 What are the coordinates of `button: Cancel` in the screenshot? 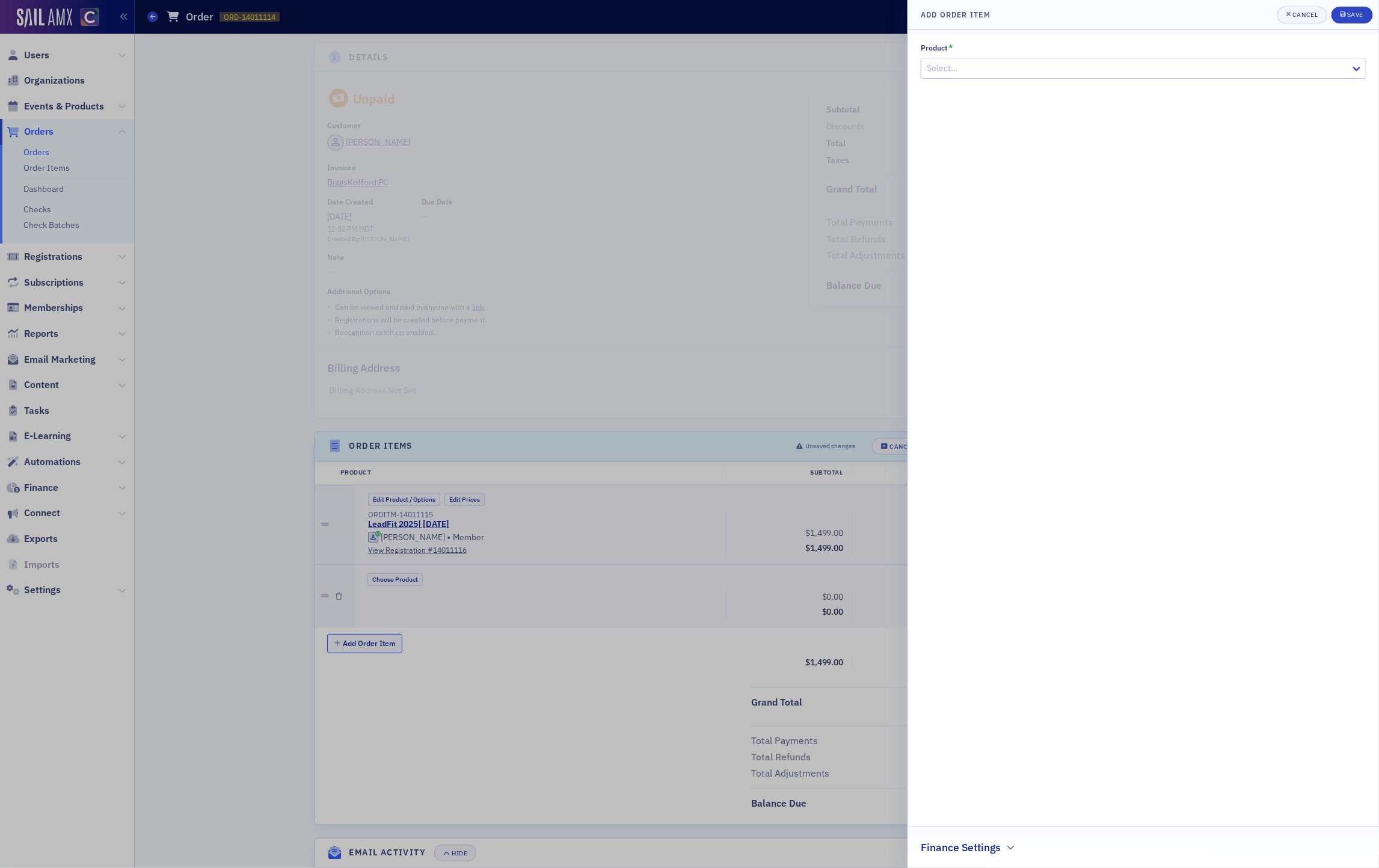 It's located at (1302, 15).